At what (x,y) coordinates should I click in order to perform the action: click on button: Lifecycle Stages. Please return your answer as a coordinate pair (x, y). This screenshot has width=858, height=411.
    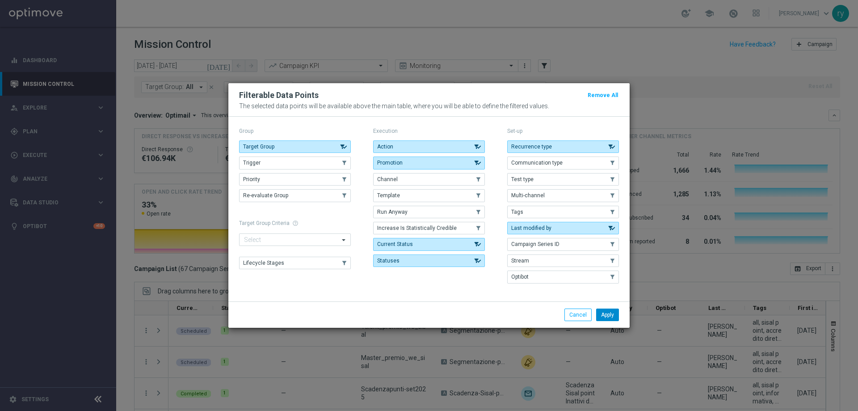
    Looking at the image, I should click on (295, 263).